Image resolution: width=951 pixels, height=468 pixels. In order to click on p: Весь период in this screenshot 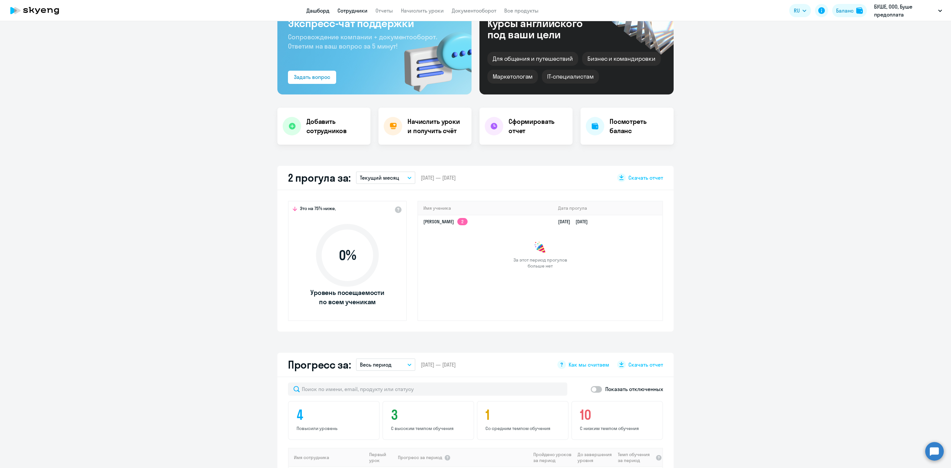, I will do `click(376, 365)`.